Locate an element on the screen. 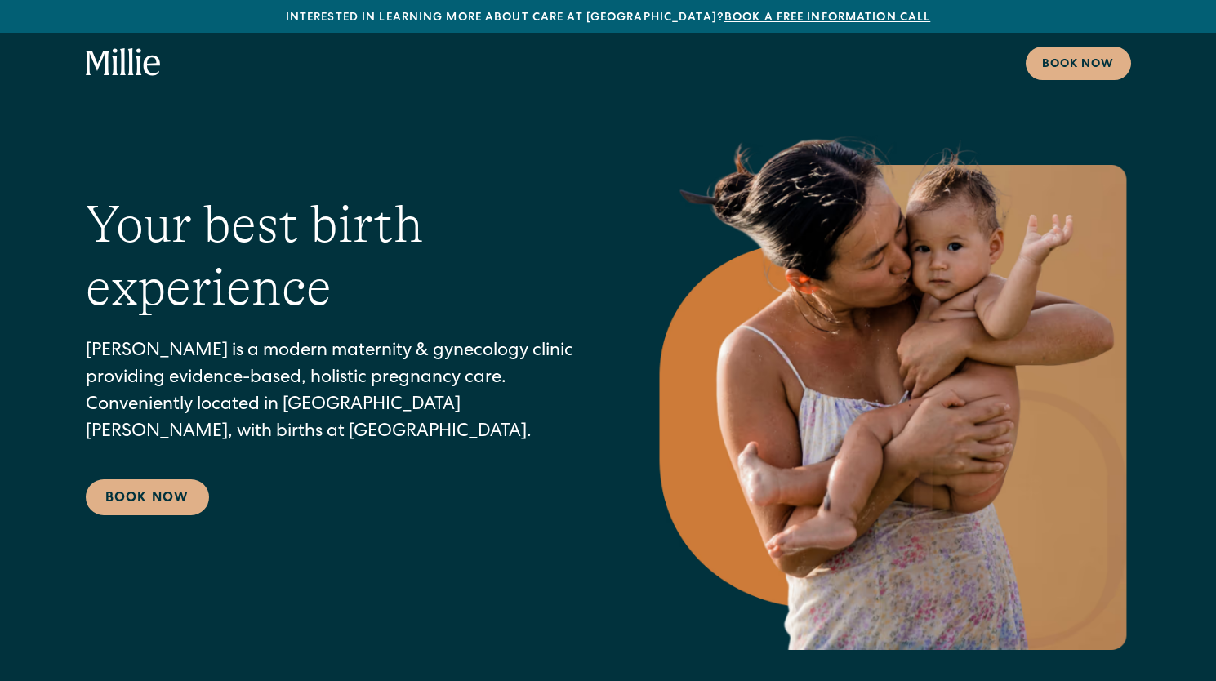  div: Book now is located at coordinates (1078, 65).